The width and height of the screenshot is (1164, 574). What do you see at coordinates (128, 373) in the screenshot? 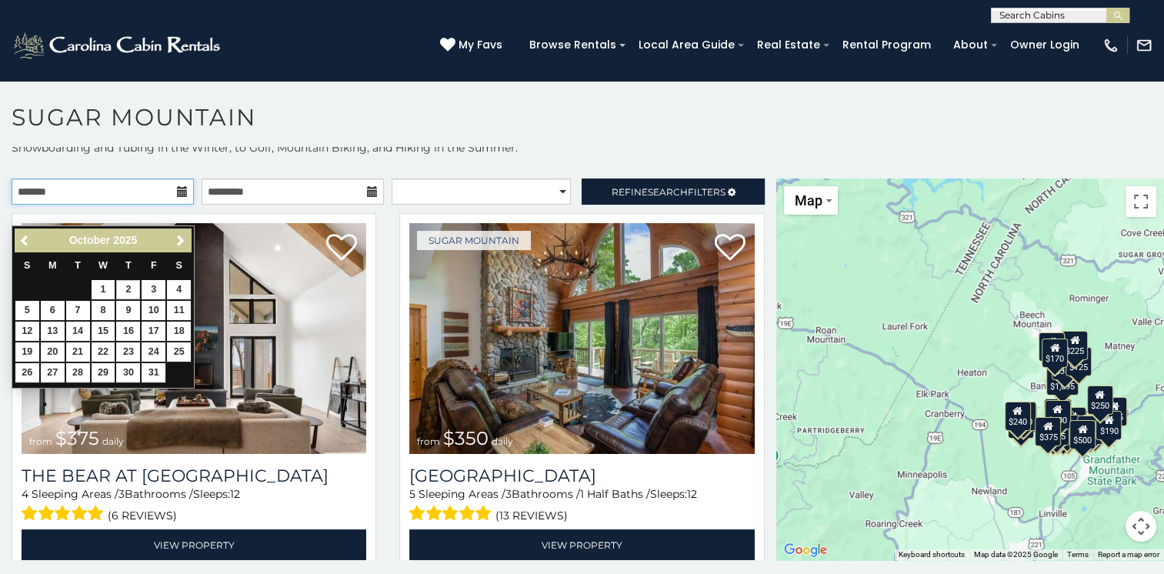
I see `a: 30` at bounding box center [128, 373].